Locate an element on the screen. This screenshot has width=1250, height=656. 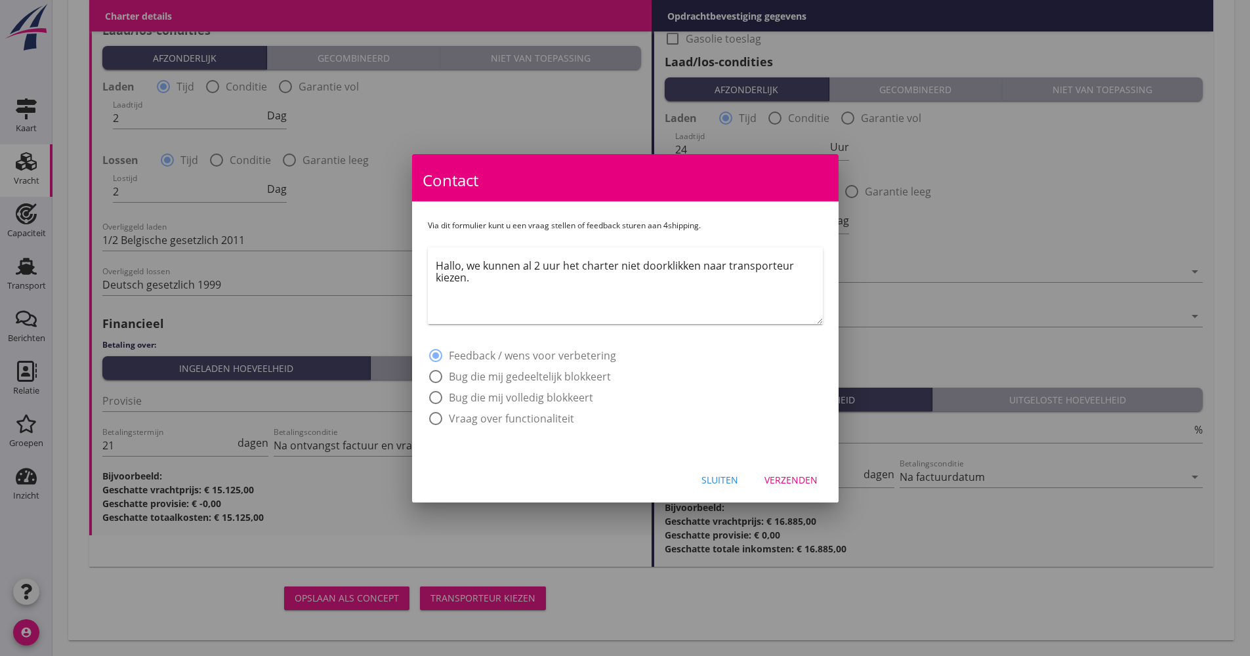
button: Verzenden is located at coordinates (790, 480).